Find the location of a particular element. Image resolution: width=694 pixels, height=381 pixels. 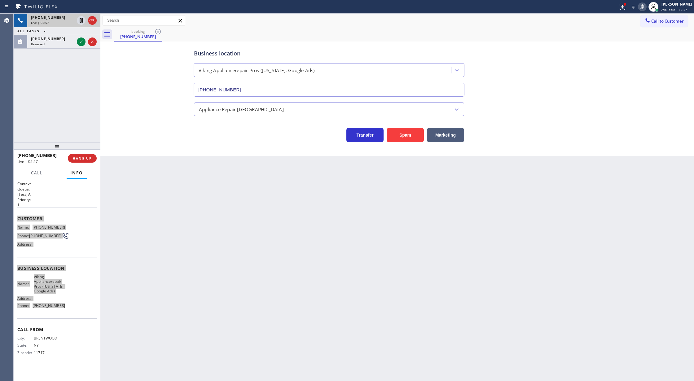

div: (631) 332-4647 is located at coordinates (138, 34).